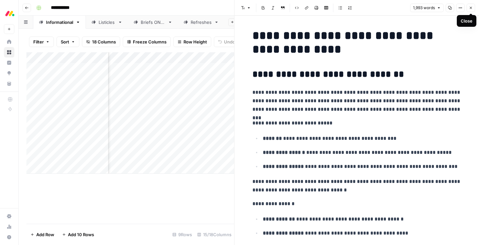  I want to click on a: Briefs ONLY, so click(153, 22).